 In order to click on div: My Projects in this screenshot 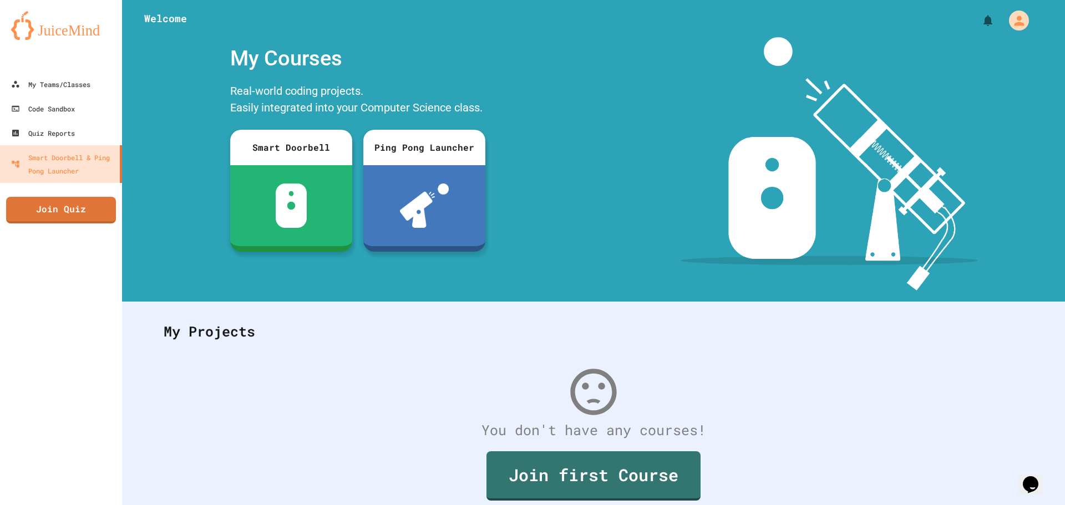, I will do `click(593, 332)`.